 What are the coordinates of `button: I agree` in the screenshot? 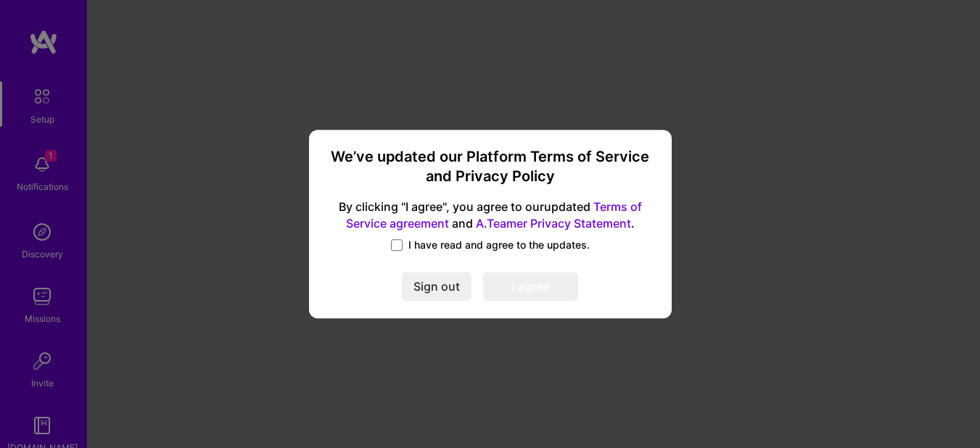 It's located at (530, 287).